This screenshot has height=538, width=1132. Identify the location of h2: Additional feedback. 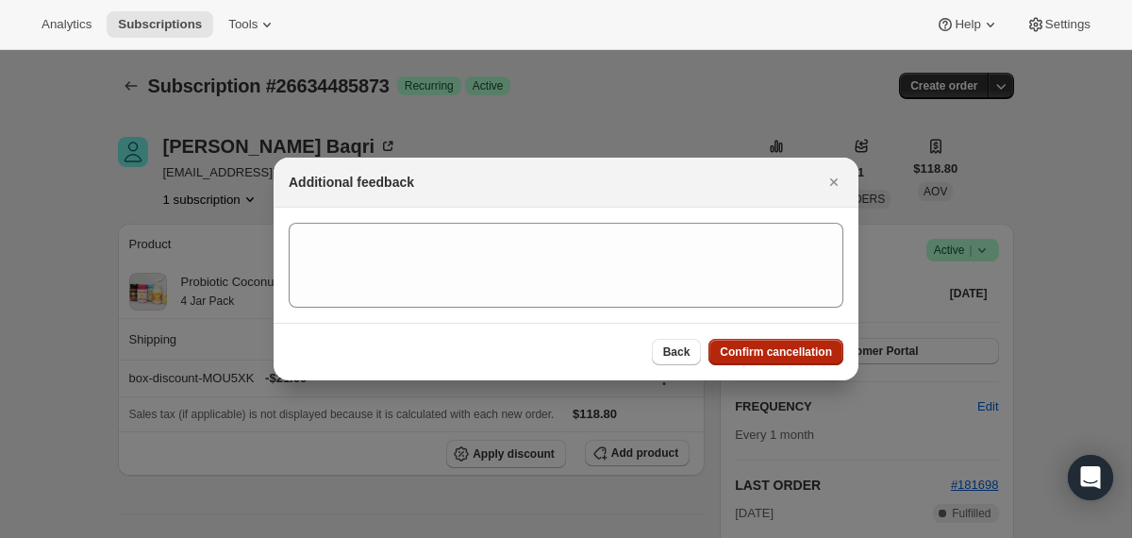
(351, 182).